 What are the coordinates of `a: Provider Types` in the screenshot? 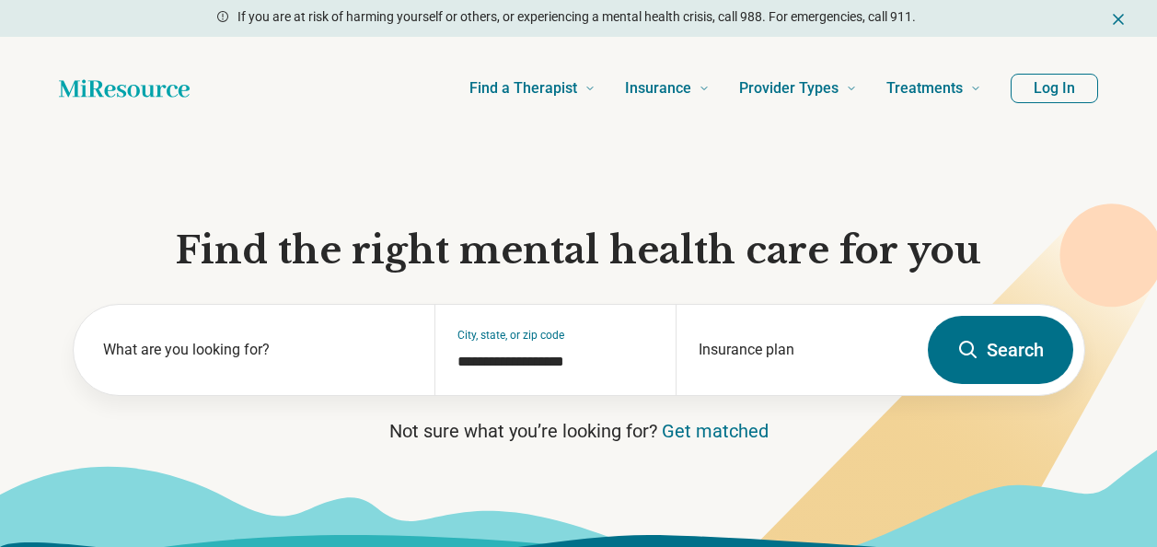 It's located at (798, 88).